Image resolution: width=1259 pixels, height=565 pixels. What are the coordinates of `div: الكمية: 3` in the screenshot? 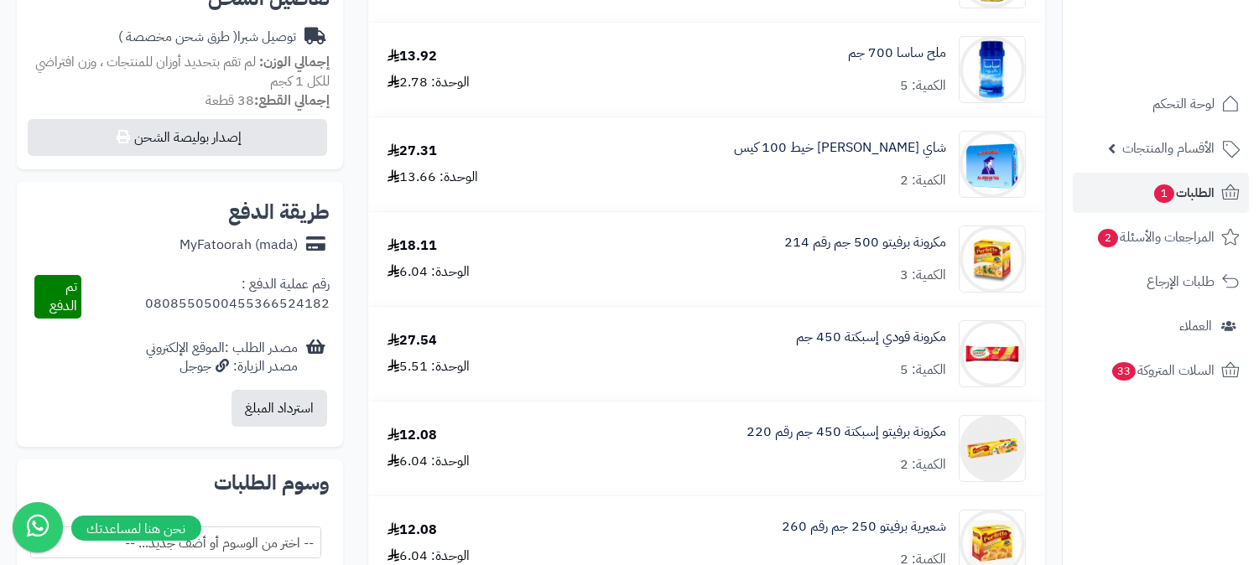 It's located at (922, 275).